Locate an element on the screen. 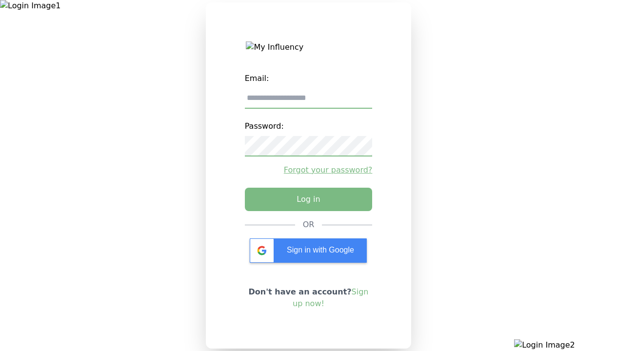 The height and width of the screenshot is (351, 617). span: Sign in with Google is located at coordinates (321, 250).